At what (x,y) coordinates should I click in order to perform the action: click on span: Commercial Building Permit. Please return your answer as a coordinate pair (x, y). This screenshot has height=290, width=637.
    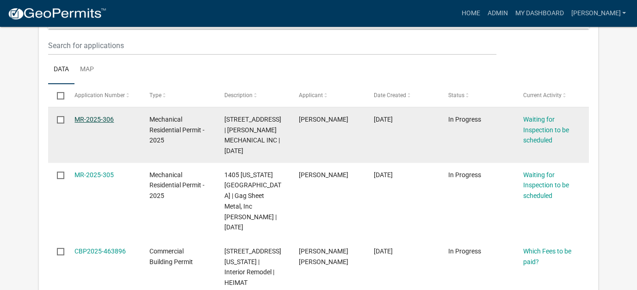
    Looking at the image, I should click on (171, 256).